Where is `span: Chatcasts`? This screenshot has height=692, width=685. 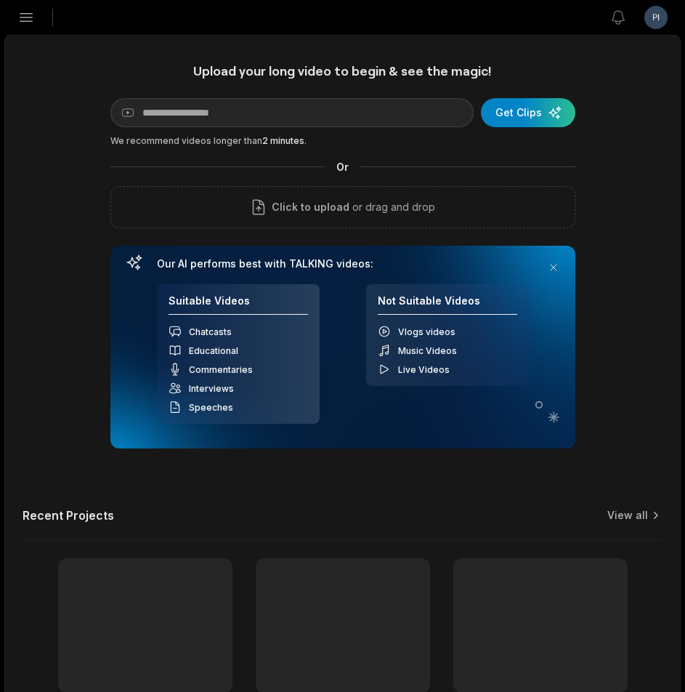 span: Chatcasts is located at coordinates (210, 331).